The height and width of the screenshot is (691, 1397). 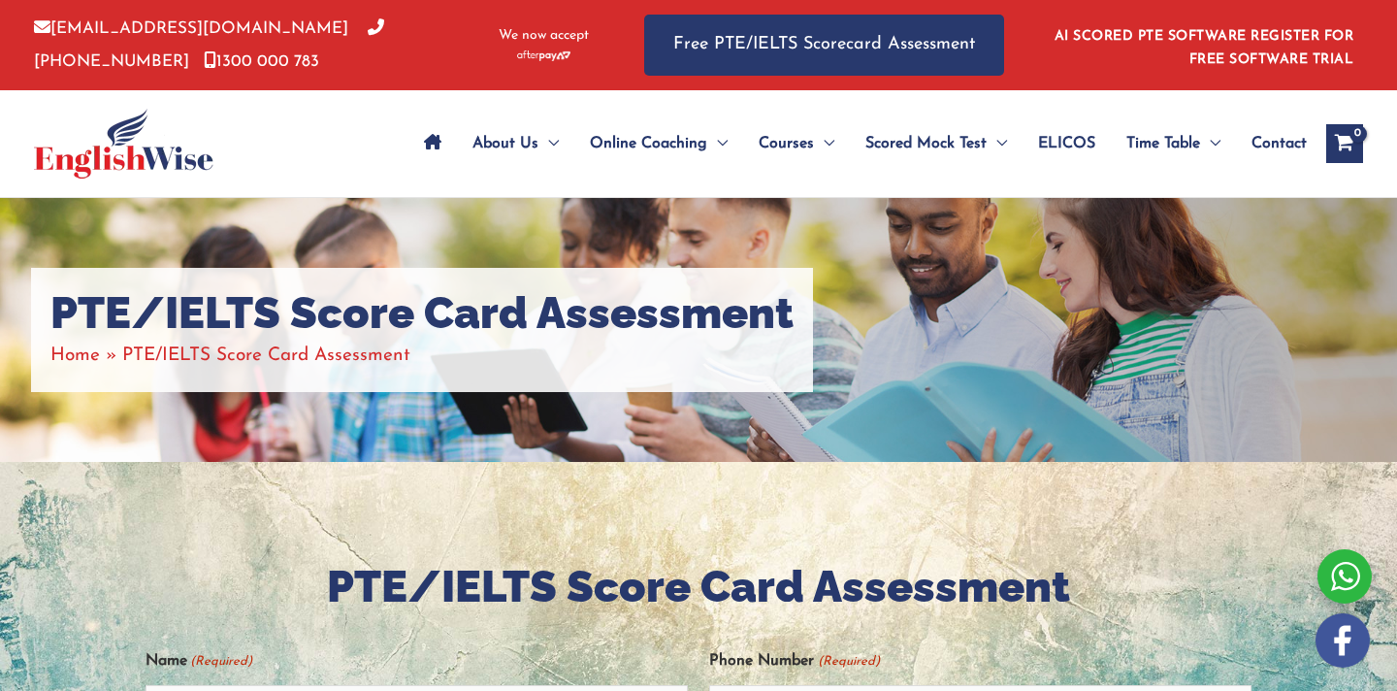 What do you see at coordinates (199, 661) in the screenshot?
I see `label: Name` at bounding box center [199, 661].